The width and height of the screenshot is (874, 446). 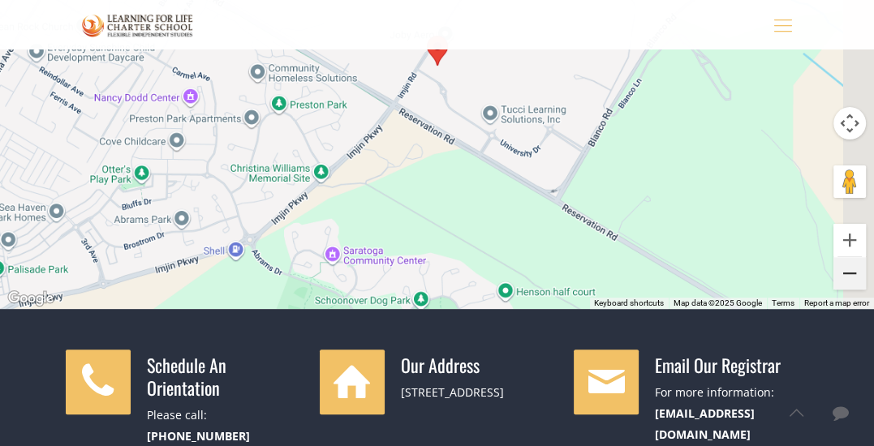 I want to click on img: Contact Us, so click(x=138, y=25).